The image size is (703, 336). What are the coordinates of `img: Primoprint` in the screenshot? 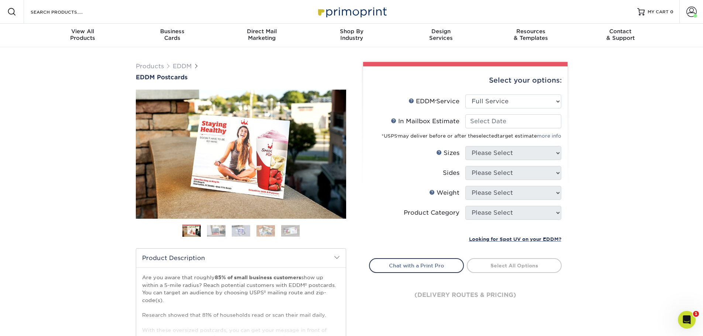 It's located at (352, 11).